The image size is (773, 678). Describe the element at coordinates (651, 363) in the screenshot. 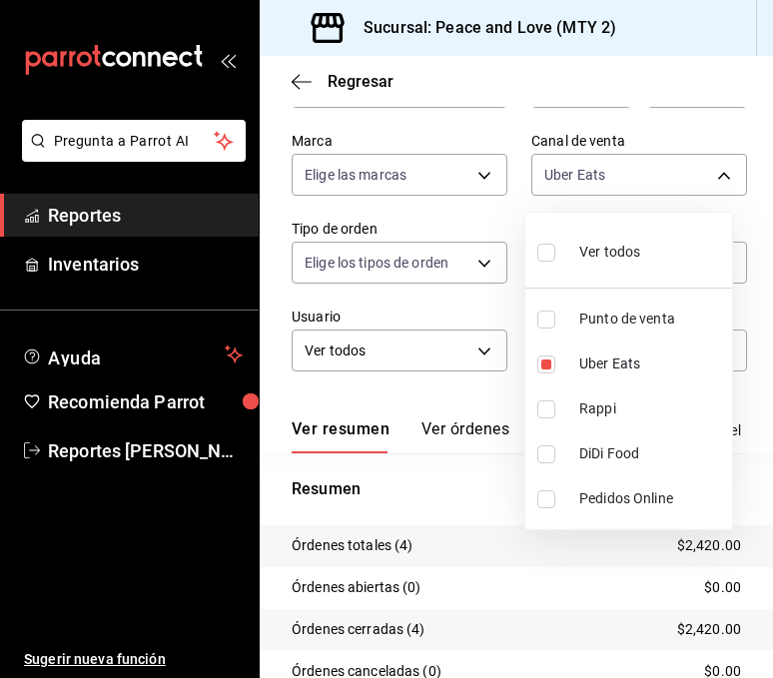

I see `span: Uber Eats` at that location.